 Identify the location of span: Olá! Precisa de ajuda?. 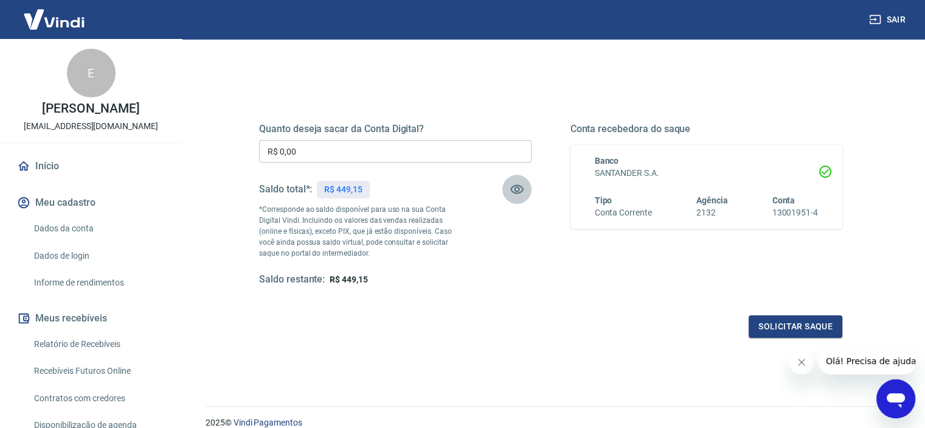
(55, 13).